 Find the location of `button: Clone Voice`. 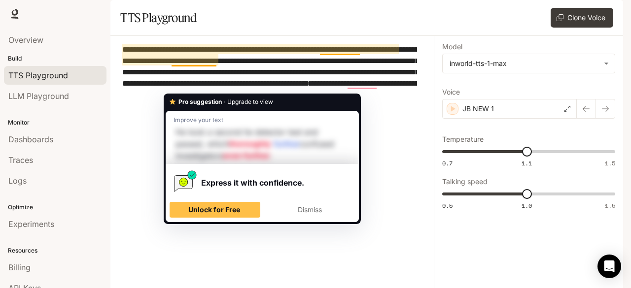

button: Clone Voice is located at coordinates (582, 18).